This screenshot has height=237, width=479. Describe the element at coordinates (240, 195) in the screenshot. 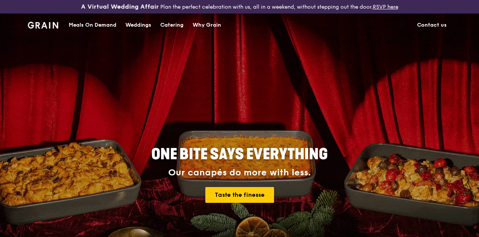

I see `a: Taste the finesse` at that location.